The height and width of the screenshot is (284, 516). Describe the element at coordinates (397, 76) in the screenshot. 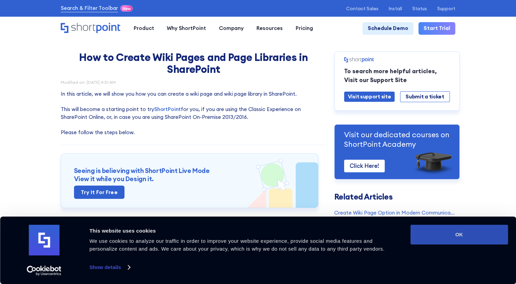

I see `p: To search more helpful articles, Visit our Support Site` at that location.